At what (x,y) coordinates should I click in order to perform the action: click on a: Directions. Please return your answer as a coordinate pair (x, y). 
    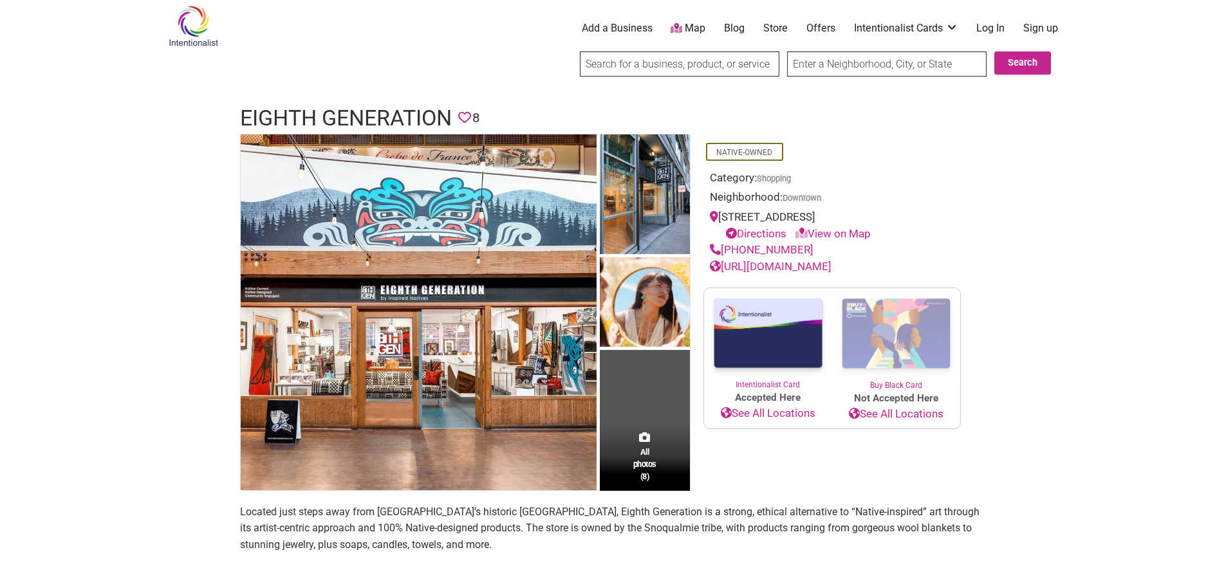
    Looking at the image, I should click on (756, 234).